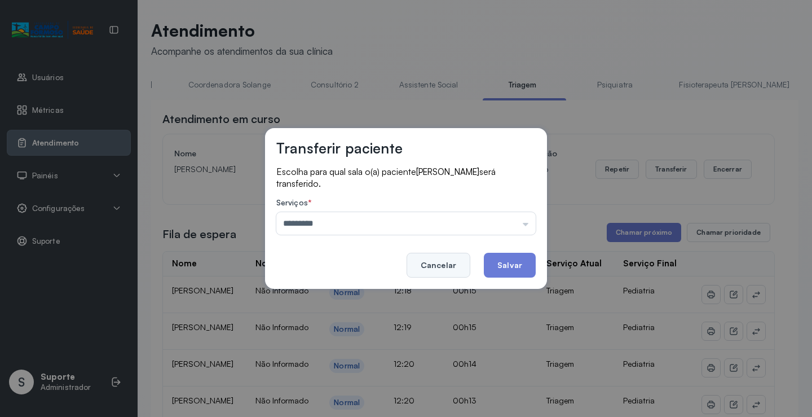 This screenshot has width=812, height=417. What do you see at coordinates (292, 202) in the screenshot?
I see `span: Serviços` at bounding box center [292, 202].